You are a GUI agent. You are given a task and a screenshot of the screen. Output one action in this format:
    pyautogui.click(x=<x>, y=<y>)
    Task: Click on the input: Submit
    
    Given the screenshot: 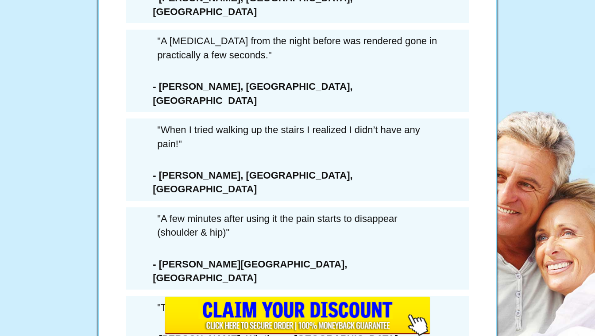 What is the action you would take?
    pyautogui.click(x=297, y=316)
    